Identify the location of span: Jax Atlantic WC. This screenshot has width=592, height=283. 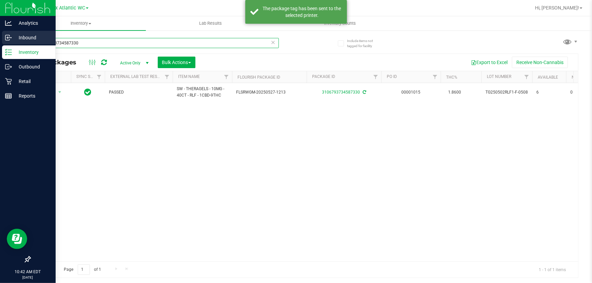
(68, 8).